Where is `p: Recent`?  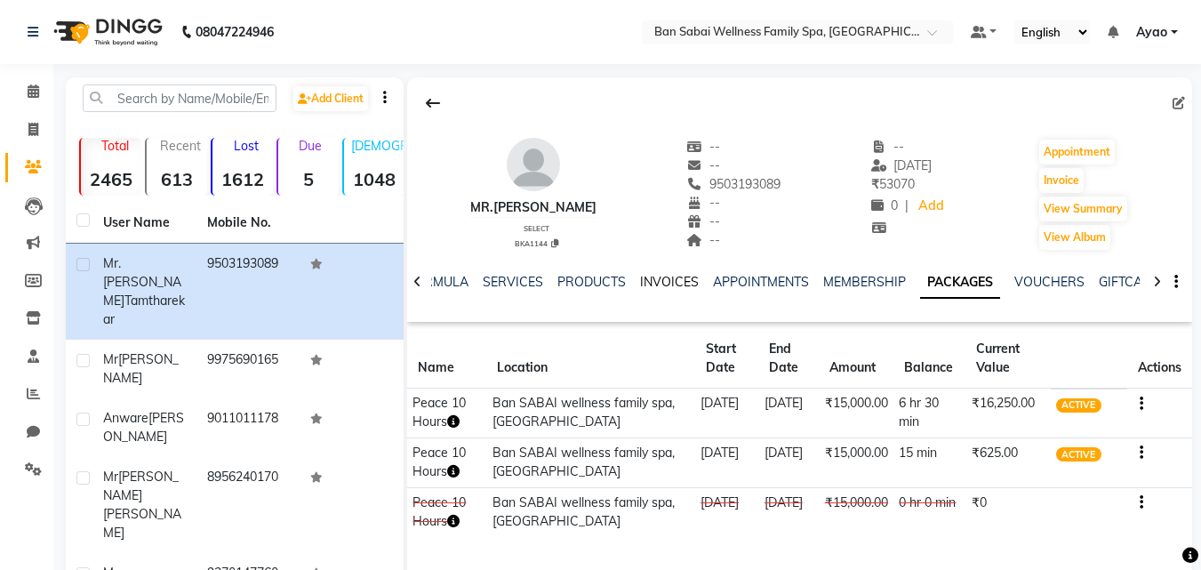 p: Recent is located at coordinates (180, 146).